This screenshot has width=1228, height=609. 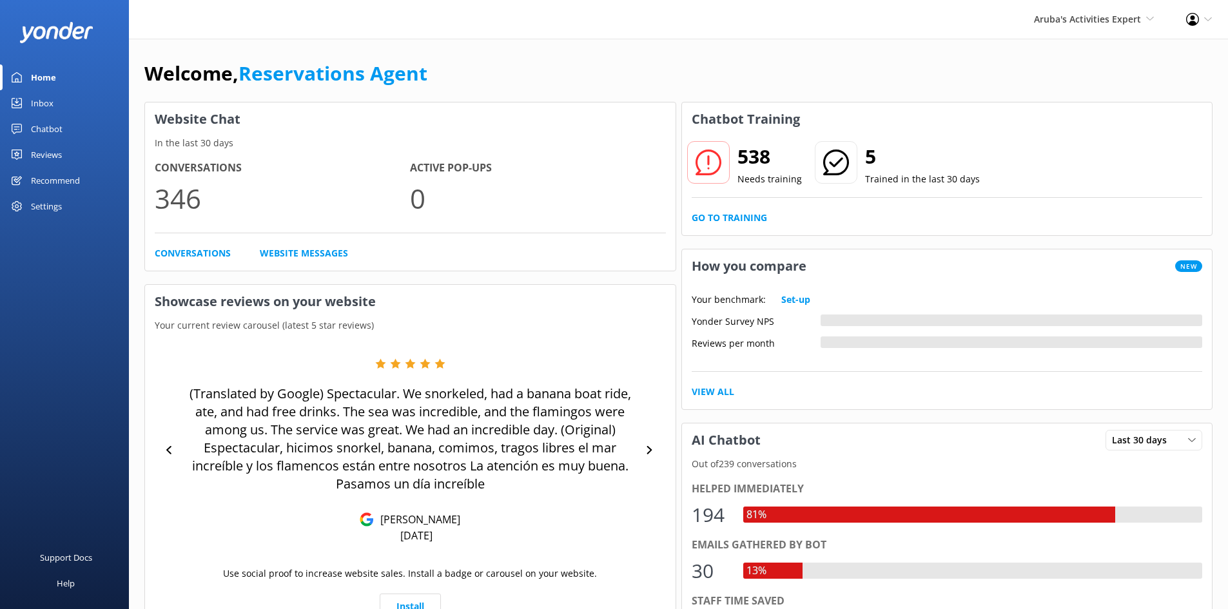 What do you see at coordinates (55, 181) in the screenshot?
I see `div: Recommend` at bounding box center [55, 181].